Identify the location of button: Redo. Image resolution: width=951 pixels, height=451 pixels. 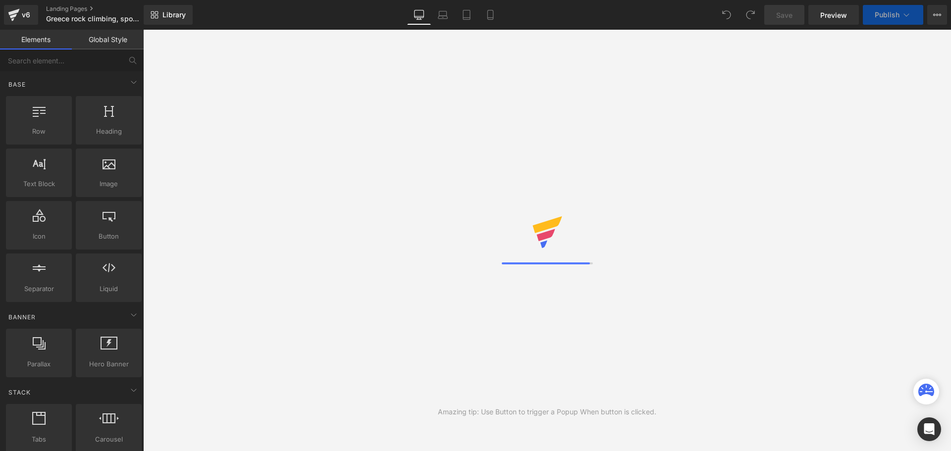
(751, 15).